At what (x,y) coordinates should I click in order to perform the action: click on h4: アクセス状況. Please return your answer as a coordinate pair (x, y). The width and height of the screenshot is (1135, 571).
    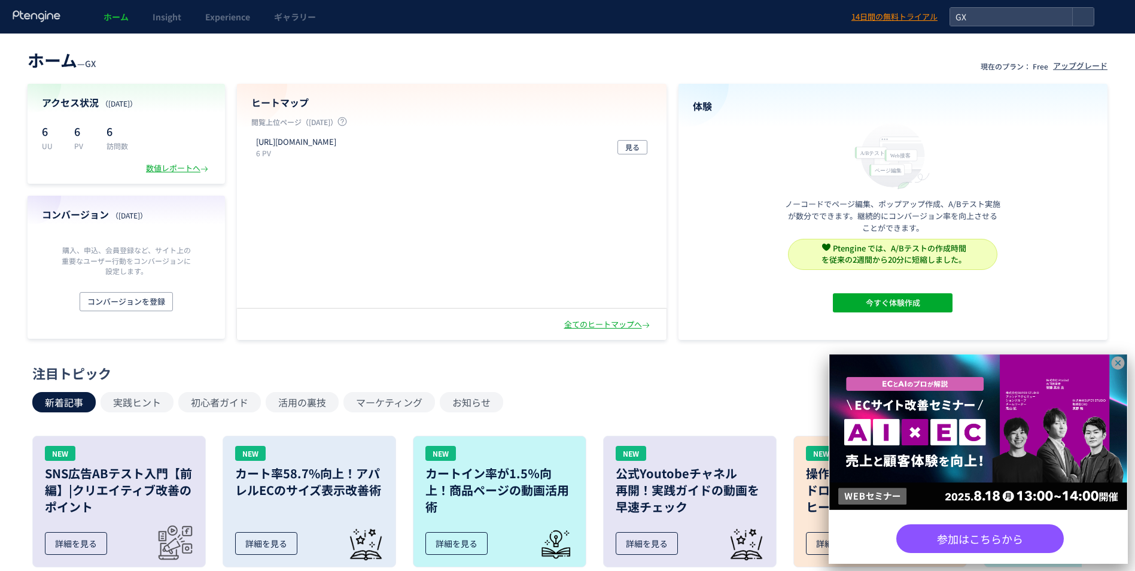
    Looking at the image, I should click on (126, 102).